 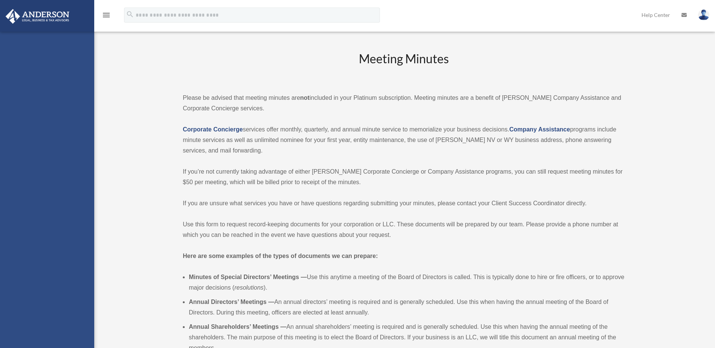 What do you see at coordinates (403, 66) in the screenshot?
I see `h2: Meeting Minutes` at bounding box center [403, 66].